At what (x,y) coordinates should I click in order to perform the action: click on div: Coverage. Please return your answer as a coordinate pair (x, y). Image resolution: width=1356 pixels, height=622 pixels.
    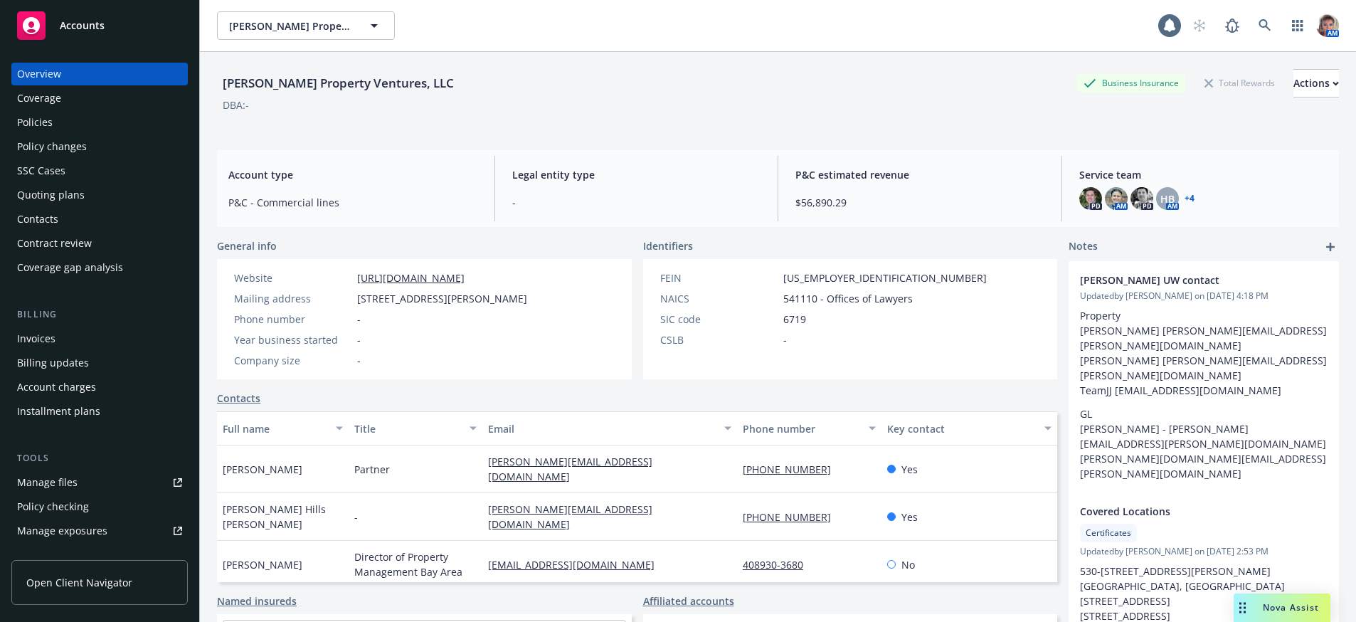
    Looking at the image, I should click on (39, 98).